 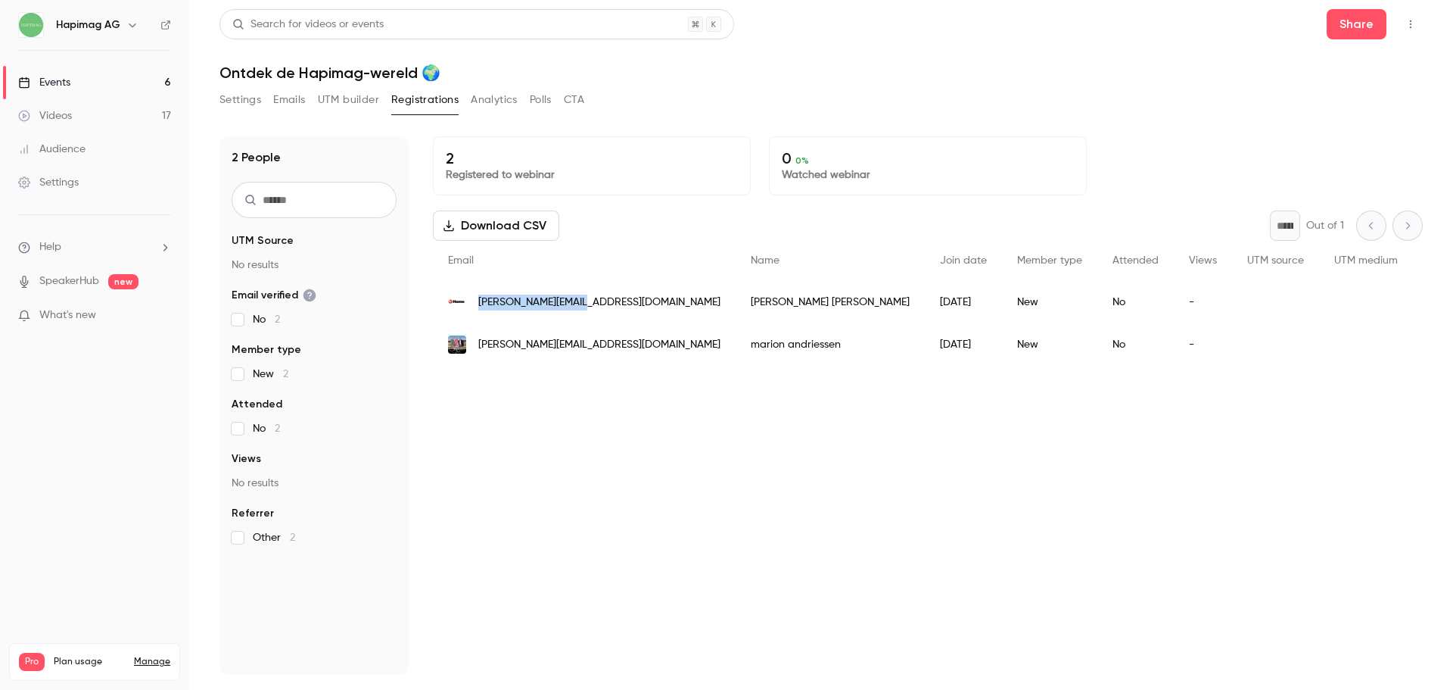 What do you see at coordinates (263, 241) in the screenshot?
I see `span: UTM Source` at bounding box center [263, 241].